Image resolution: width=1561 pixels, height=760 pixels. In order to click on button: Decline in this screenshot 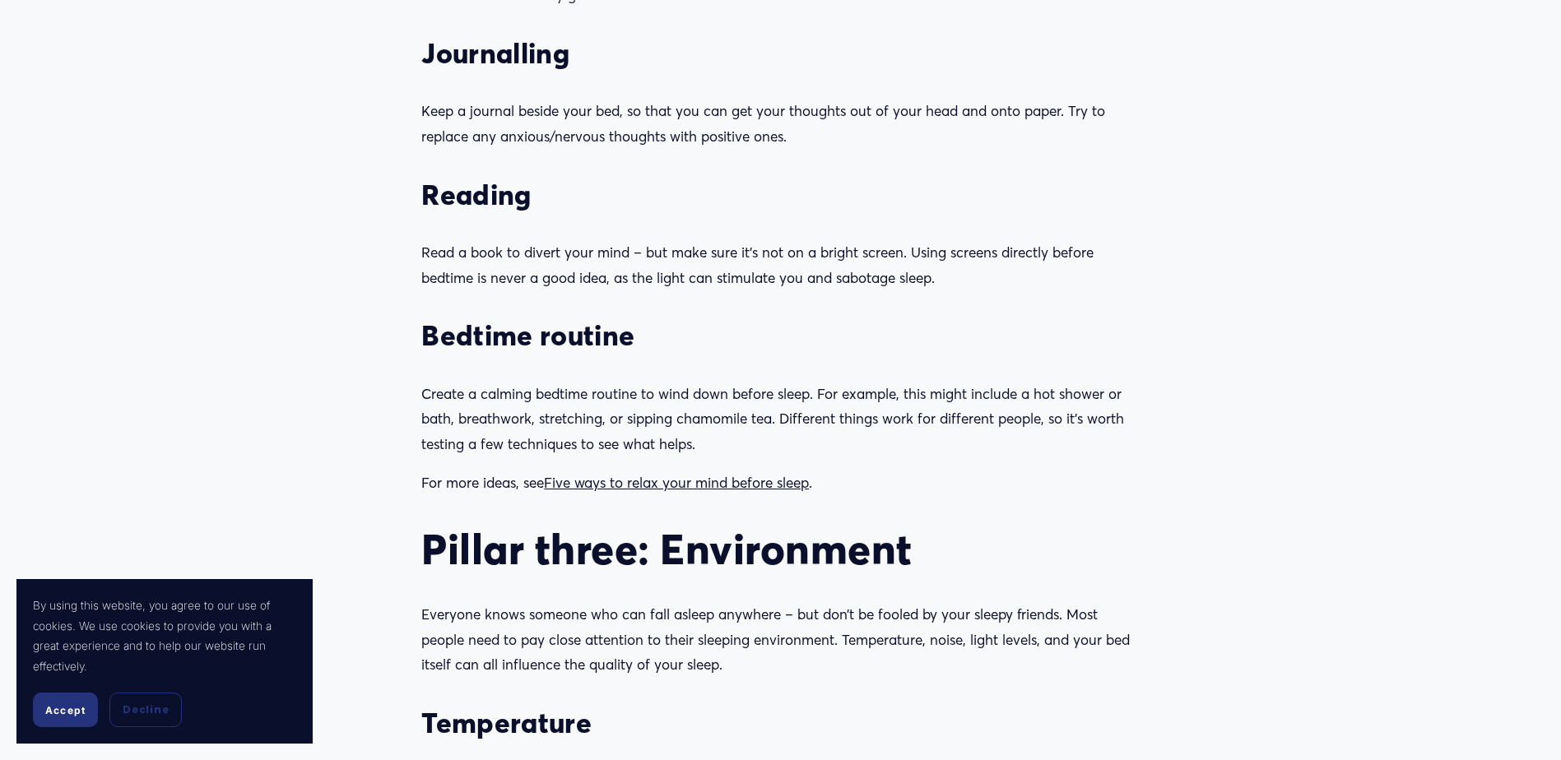, I will do `click(146, 710)`.